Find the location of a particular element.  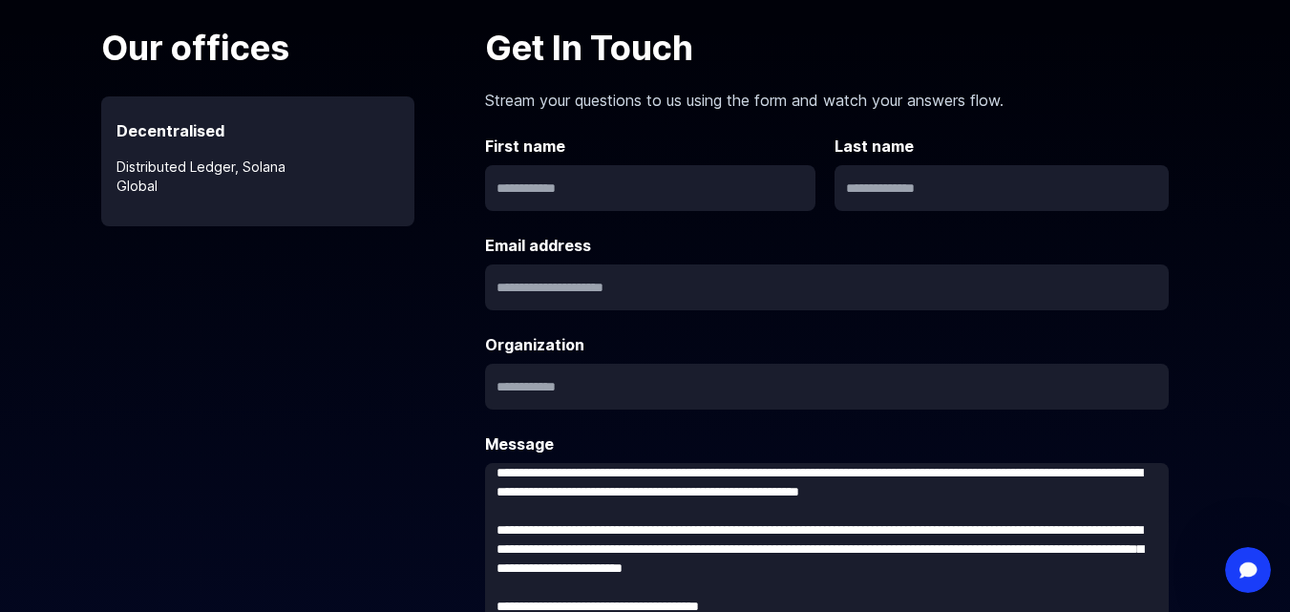

p: Our offices is located at coordinates (283, 48).